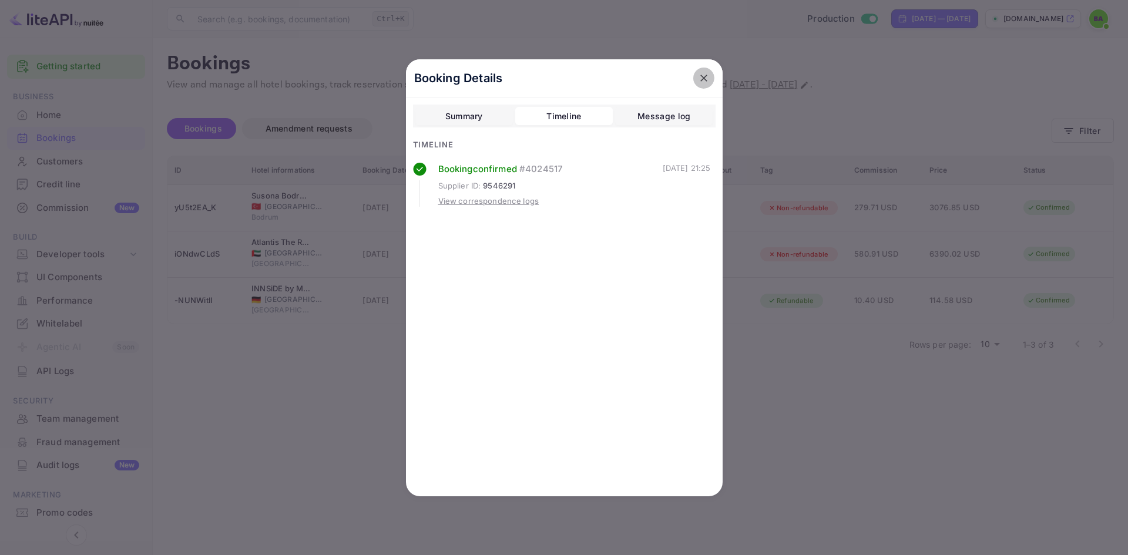 The height and width of the screenshot is (555, 1128). Describe the element at coordinates (664, 116) in the screenshot. I see `div: Message log` at that location.